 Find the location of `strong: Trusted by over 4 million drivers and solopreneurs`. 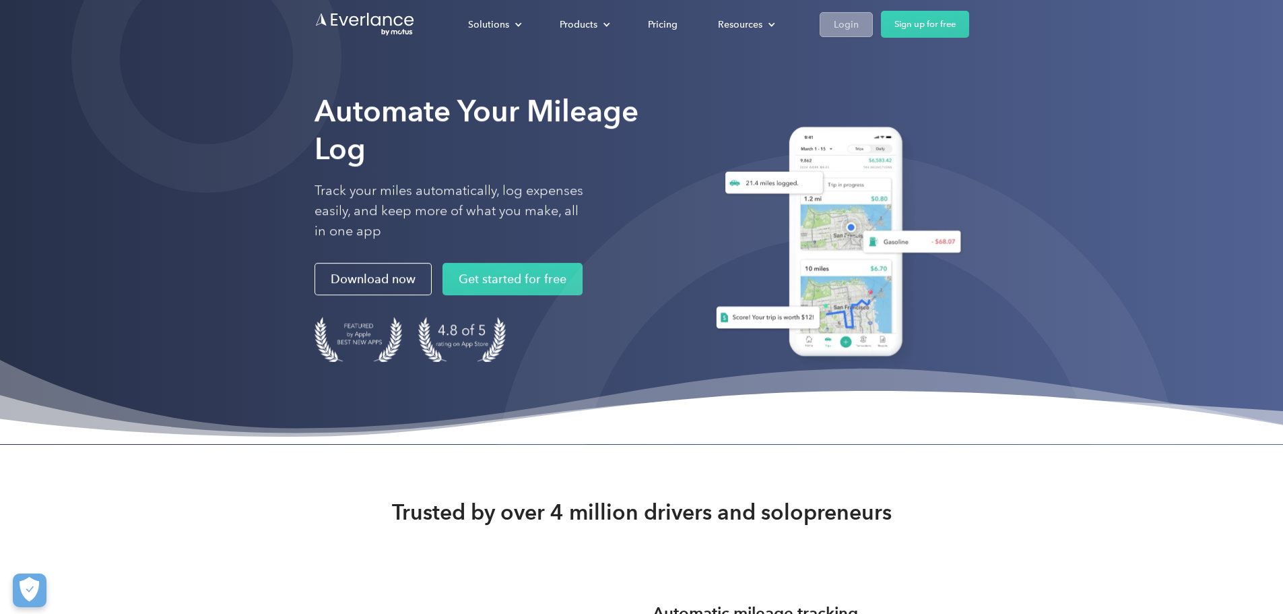

strong: Trusted by over 4 million drivers and solopreneurs is located at coordinates (642, 512).